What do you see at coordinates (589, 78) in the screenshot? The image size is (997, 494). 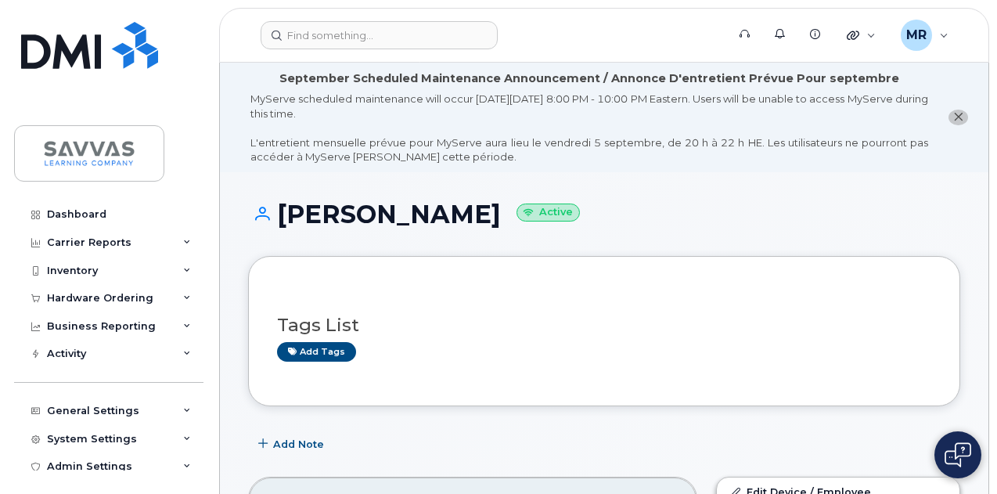 I see `div: September Scheduled Maintenance Announcement / Annonce D'entretient Prévue Pour septembre` at bounding box center [589, 78].